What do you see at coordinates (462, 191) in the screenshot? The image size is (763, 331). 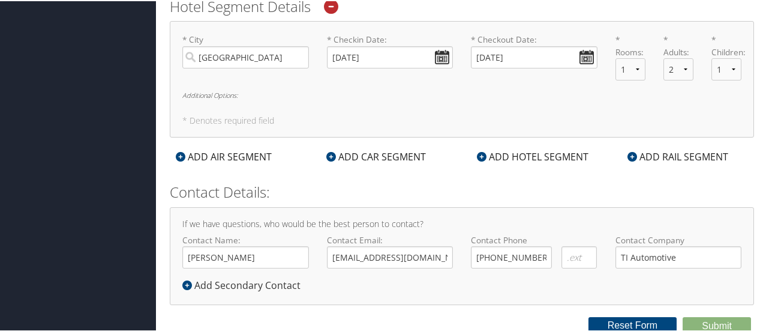 I see `h2: Contact Details:` at bounding box center [462, 191].